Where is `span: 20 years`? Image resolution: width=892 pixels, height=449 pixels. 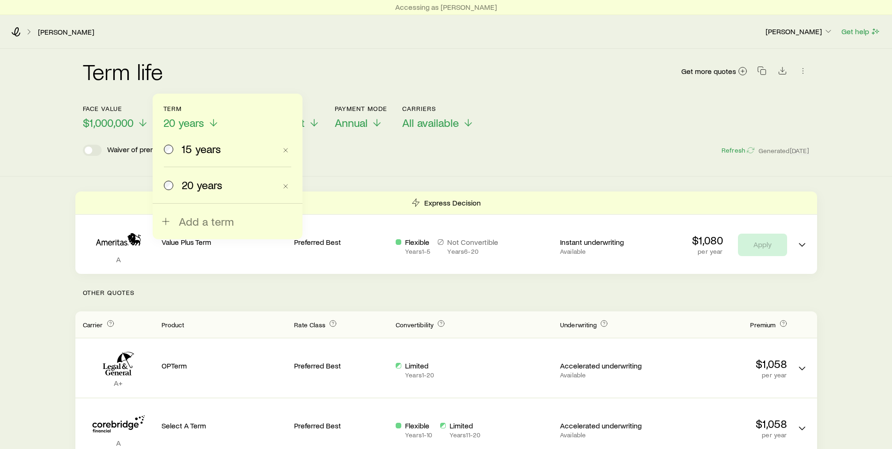
span: 20 years is located at coordinates (184, 123).